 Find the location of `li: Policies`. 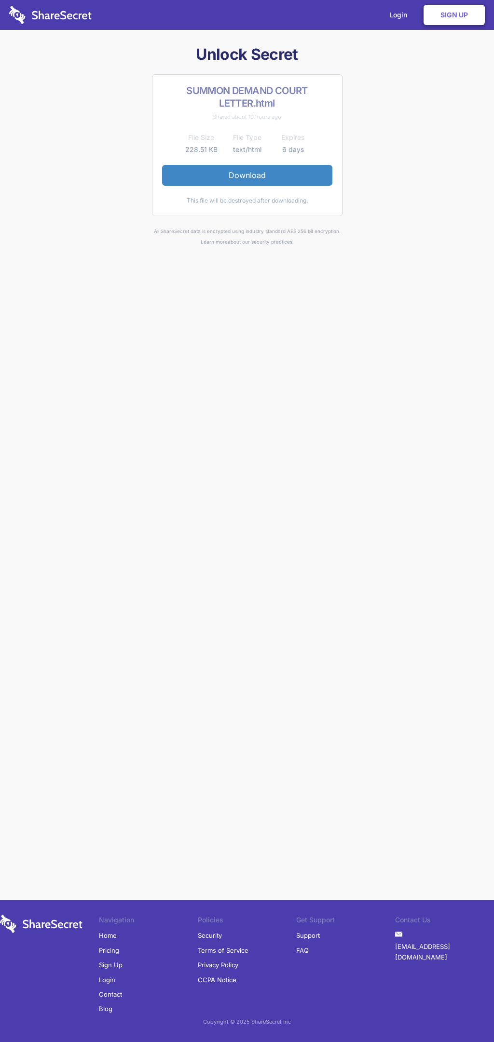

li: Policies is located at coordinates (247, 921).